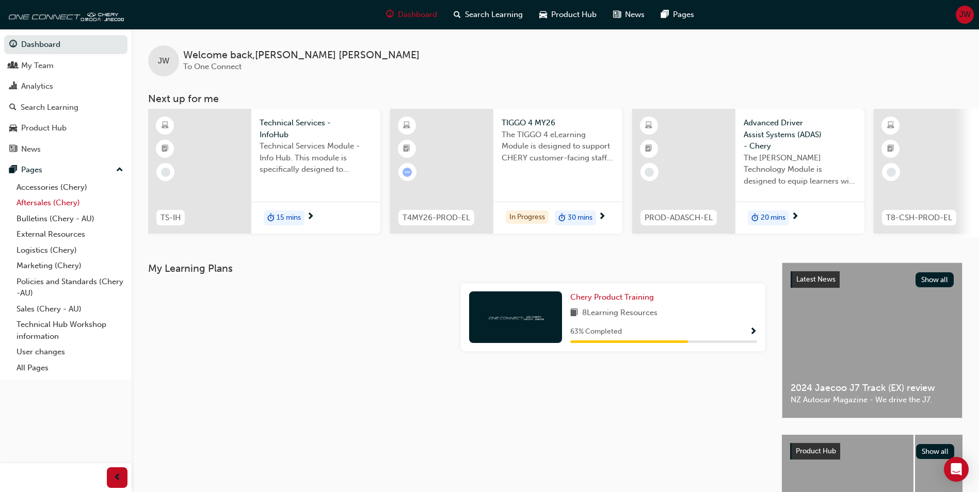 This screenshot has width=979, height=492. Describe the element at coordinates (872, 280) in the screenshot. I see `a: Latest NewsShow all` at that location.